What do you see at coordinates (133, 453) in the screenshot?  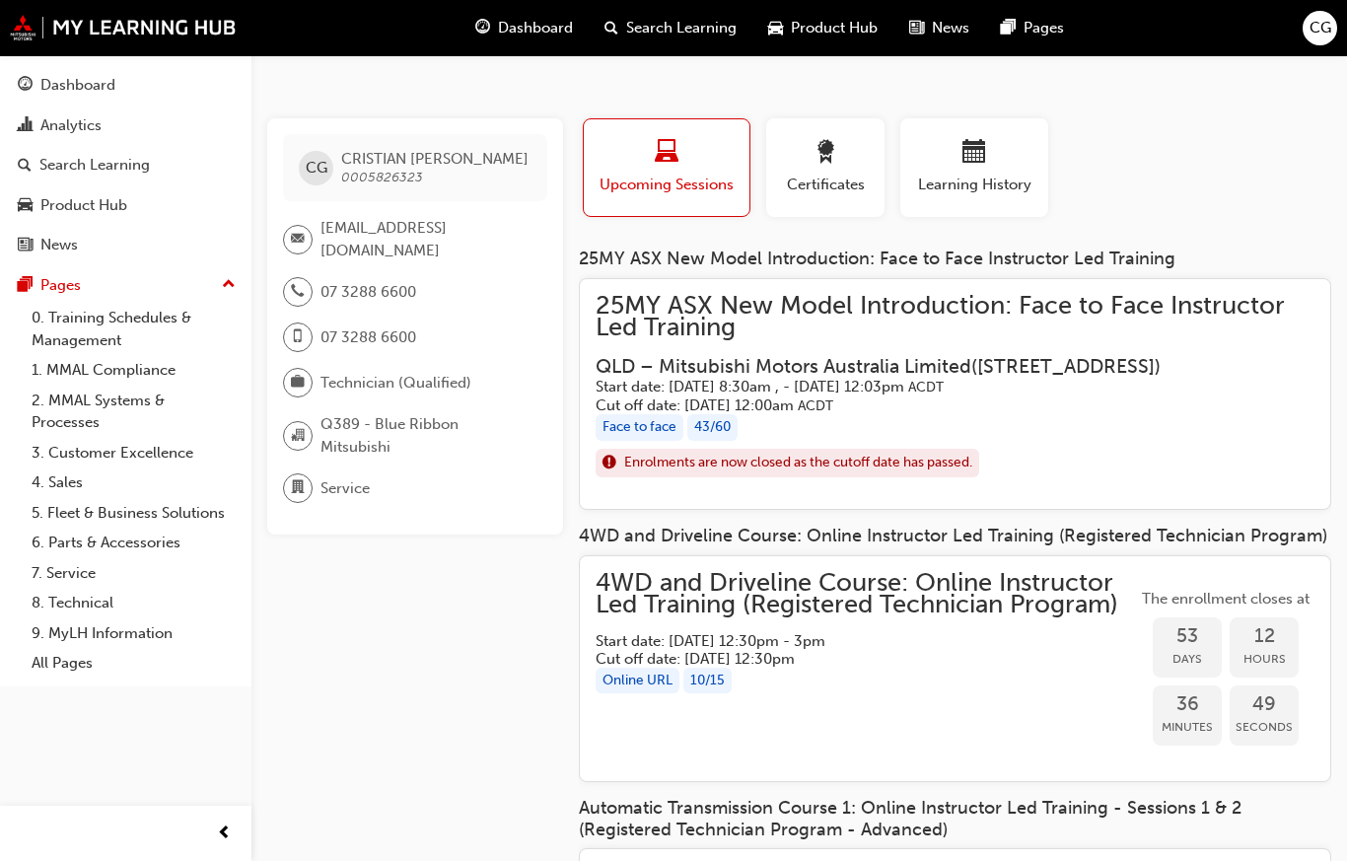 I see `a: 3. Customer Excellence` at bounding box center [133, 453].